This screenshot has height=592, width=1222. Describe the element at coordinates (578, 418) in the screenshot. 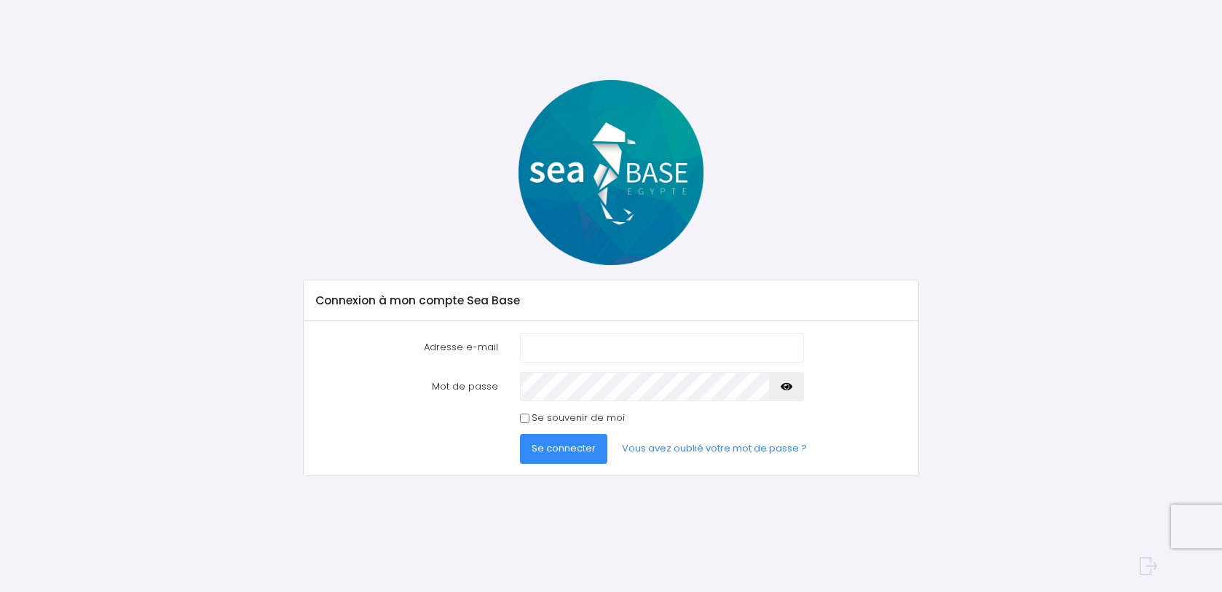

I see `label: Se souvenir de moi` at that location.